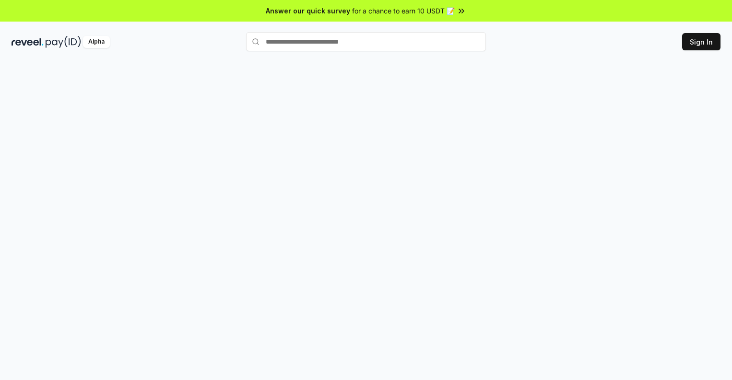  What do you see at coordinates (96, 42) in the screenshot?
I see `div: Alpha` at bounding box center [96, 42].